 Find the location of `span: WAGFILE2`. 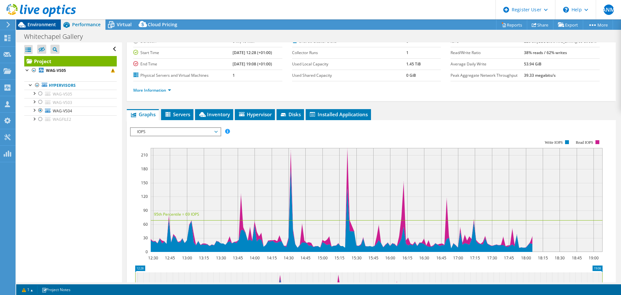

span: WAGFILE2 is located at coordinates (62, 119).